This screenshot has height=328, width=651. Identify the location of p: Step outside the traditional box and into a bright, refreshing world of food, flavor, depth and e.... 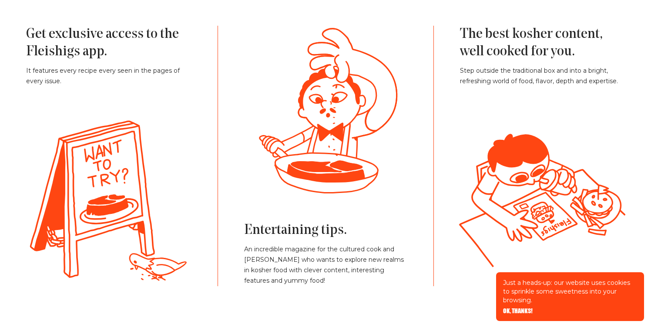
(542, 76).